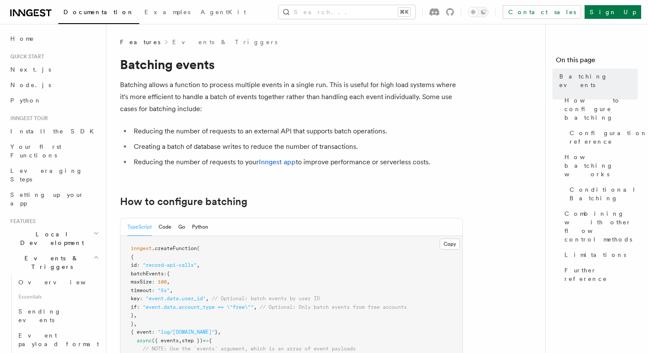  What do you see at coordinates (54, 39) in the screenshot?
I see `a: Home` at bounding box center [54, 39].